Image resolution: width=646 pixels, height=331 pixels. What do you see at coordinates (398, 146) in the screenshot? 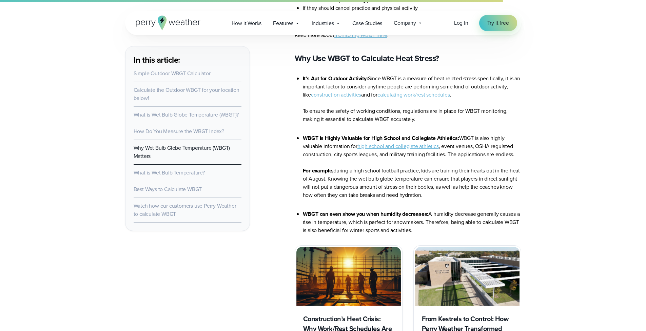
I see `a: high school and collegiate athletics` at bounding box center [398, 146].